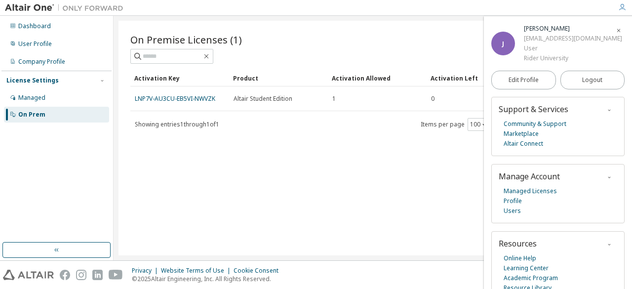  Describe the element at coordinates (35, 44) in the screenshot. I see `div: User Profile` at that location.